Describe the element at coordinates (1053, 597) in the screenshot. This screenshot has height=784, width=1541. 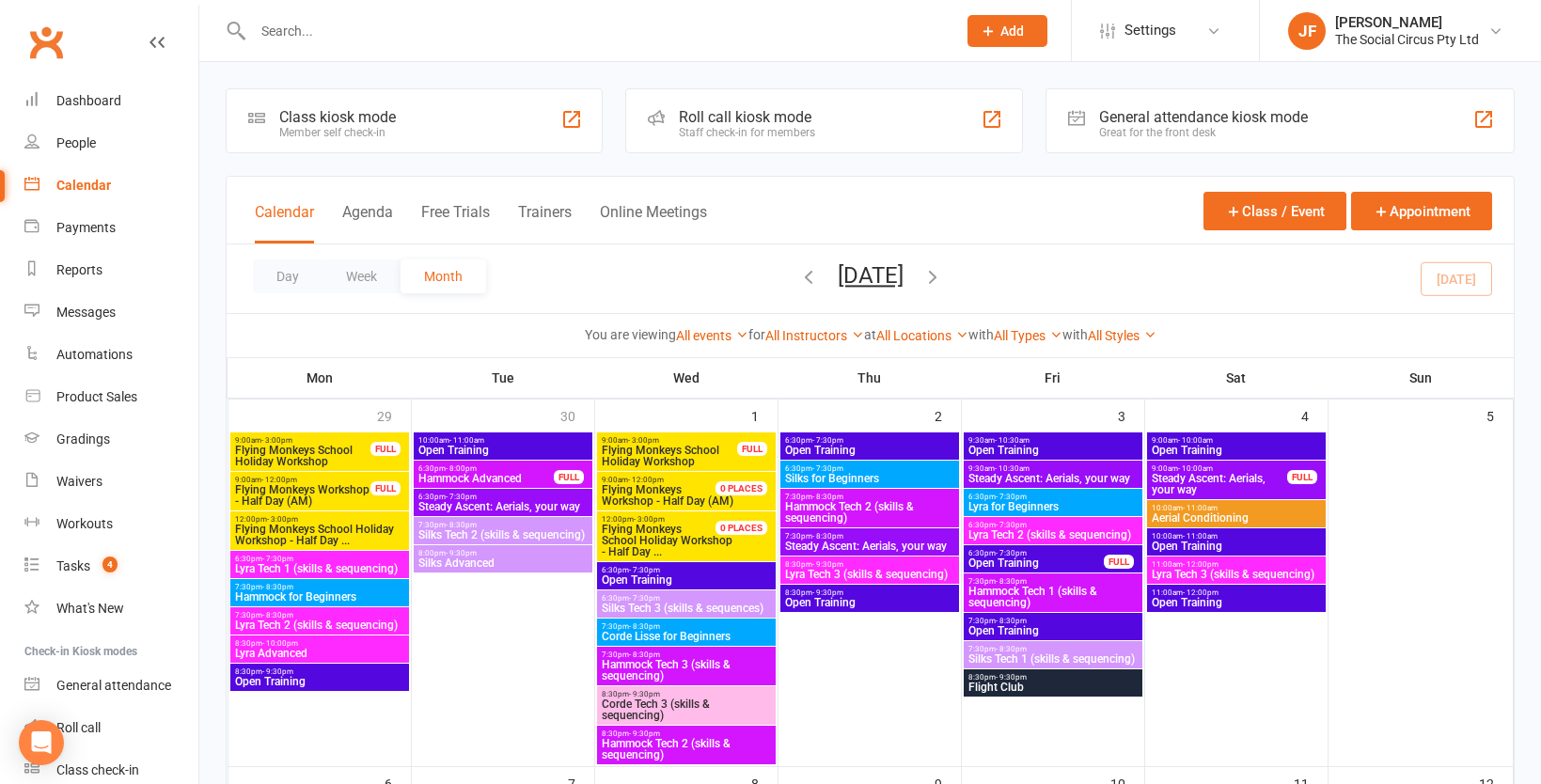
I see `span: Hammock Tech 1 (skills & sequencing)` at that location.